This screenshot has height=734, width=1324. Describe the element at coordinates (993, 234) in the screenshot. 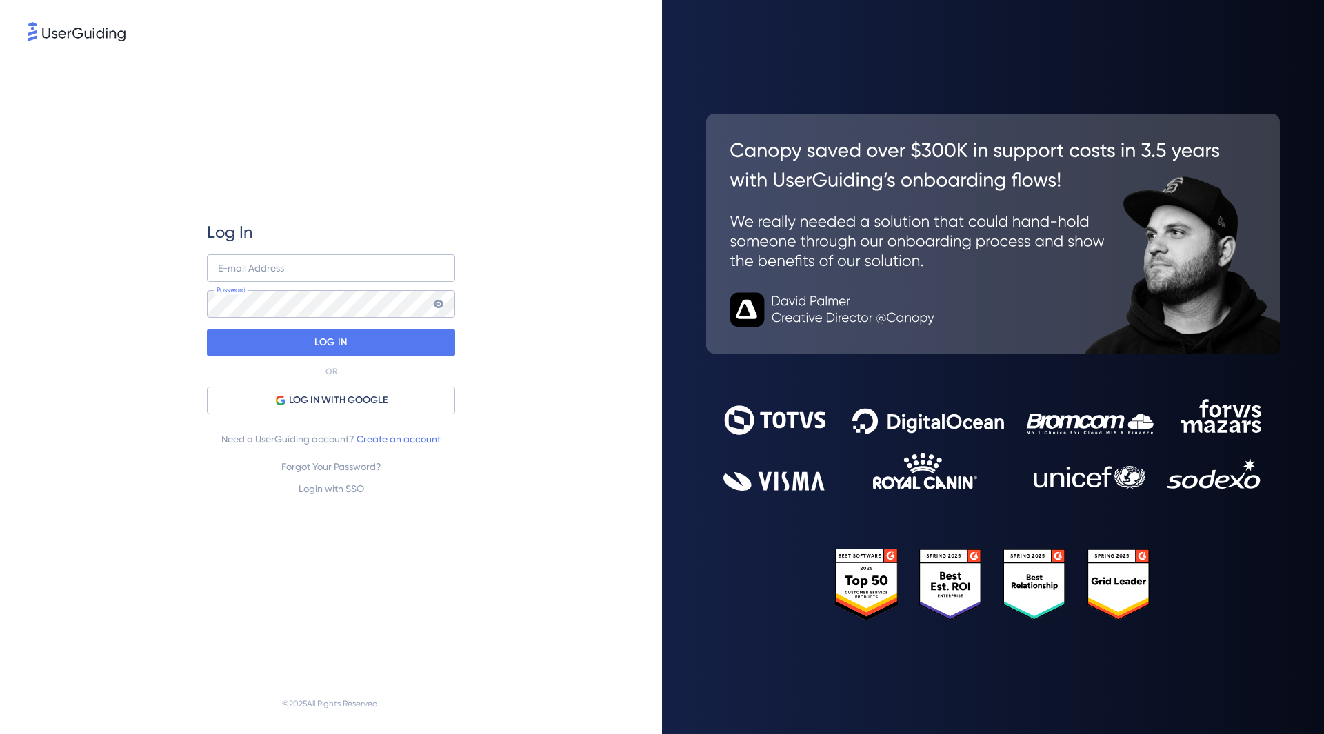

I see `img: 26c0aa7c25a843aed4baddd2b5e0fa68.svg` at that location.